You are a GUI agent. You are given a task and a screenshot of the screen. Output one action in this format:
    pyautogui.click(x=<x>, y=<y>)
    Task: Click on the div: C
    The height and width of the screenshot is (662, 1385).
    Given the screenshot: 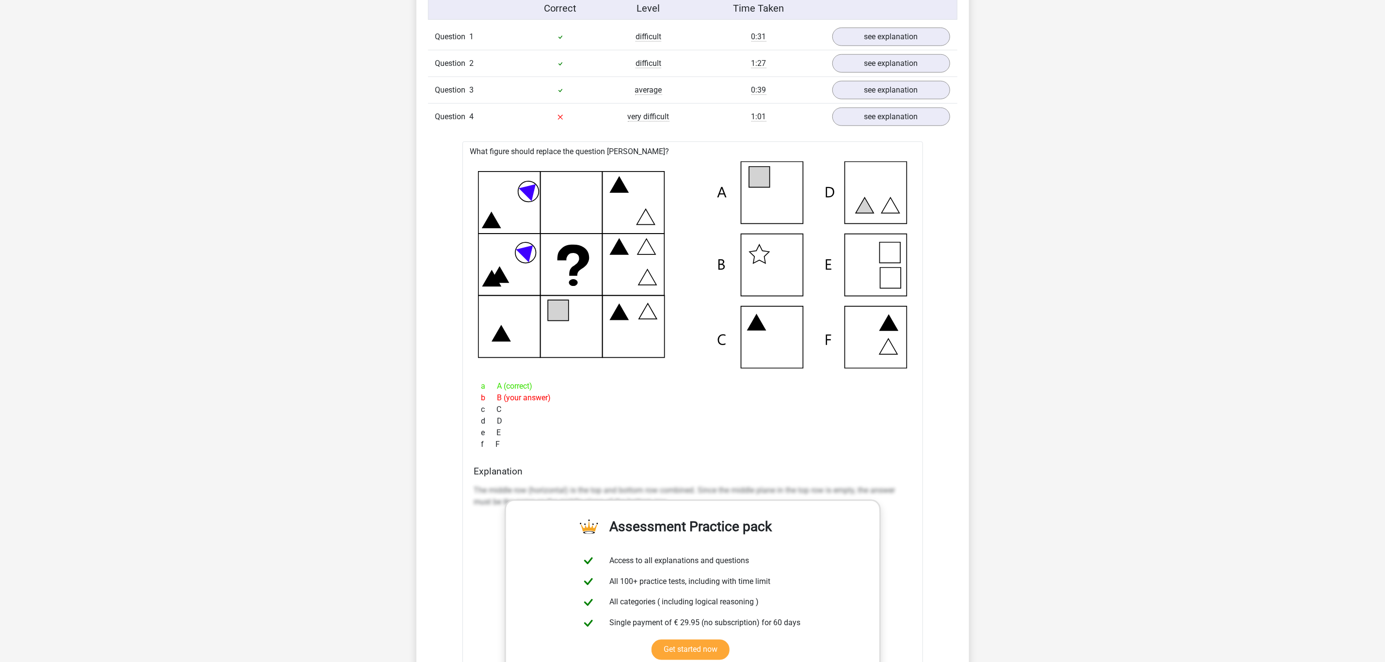 What is the action you would take?
    pyautogui.click(x=693, y=410)
    